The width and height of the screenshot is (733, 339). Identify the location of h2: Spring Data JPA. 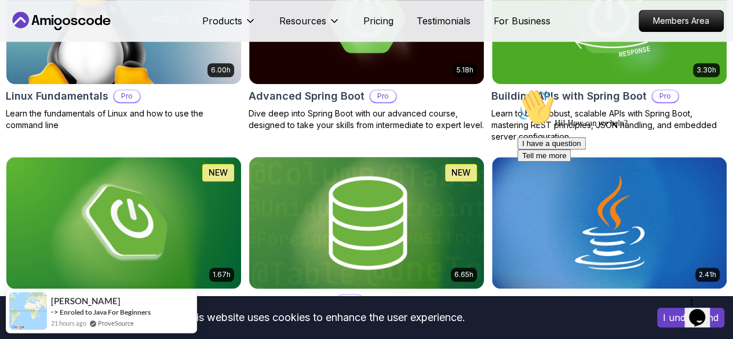
(290, 301).